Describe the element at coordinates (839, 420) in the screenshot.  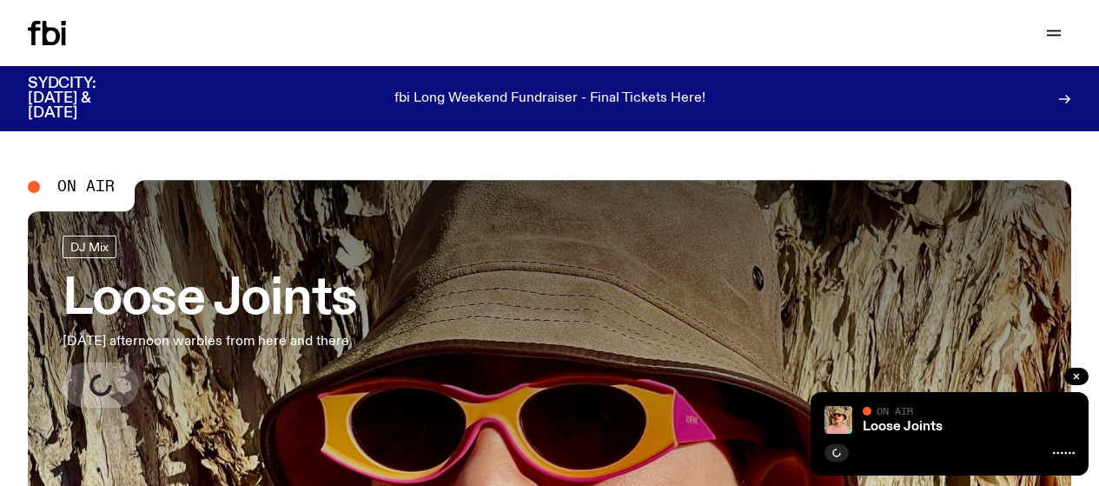
I see `a: Tyson stands in front of a paperbark tree wearing orange sunglasses, a suede bucket hat and a pin...` at that location.